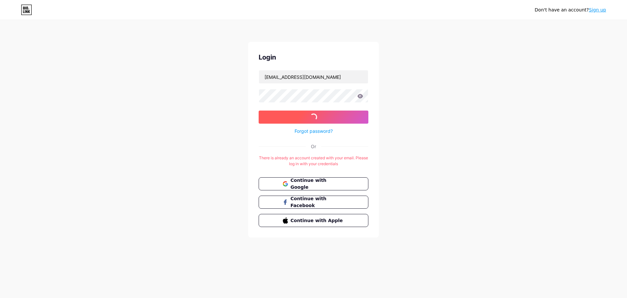 The height and width of the screenshot is (298, 627). Describe the element at coordinates (317, 202) in the screenshot. I see `span: Continue with Facebook` at that location.